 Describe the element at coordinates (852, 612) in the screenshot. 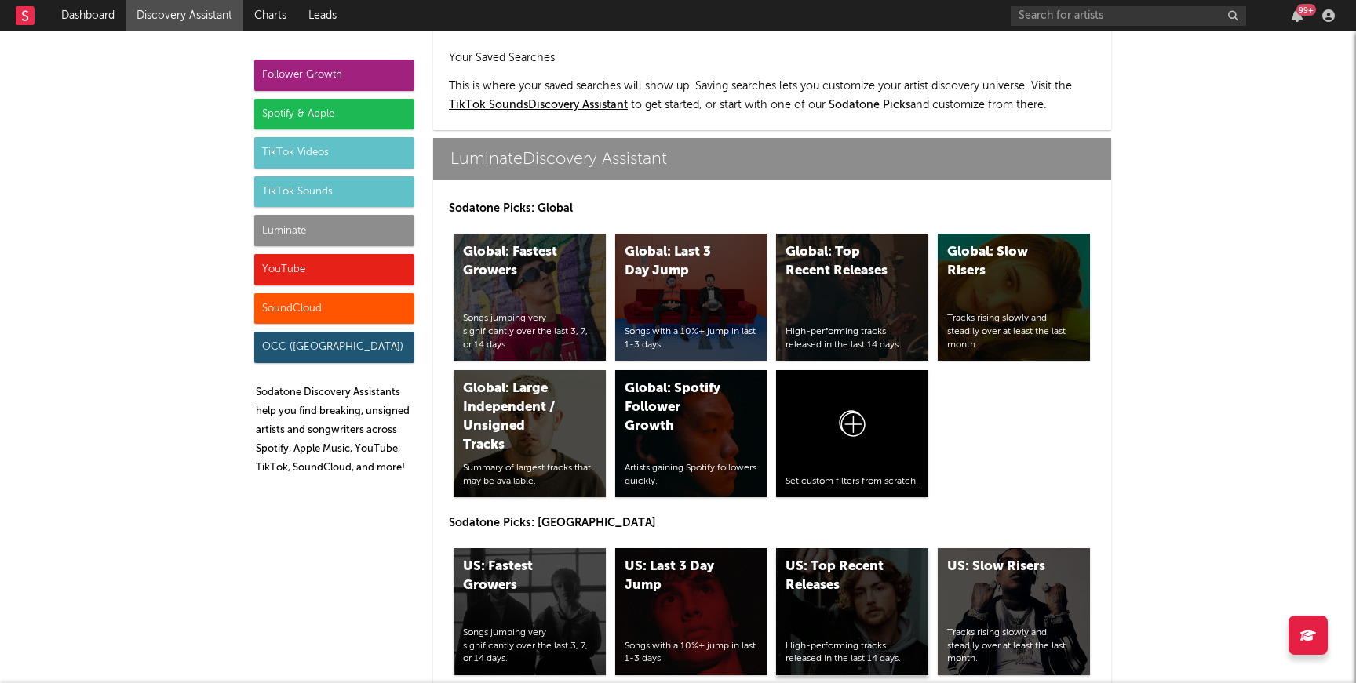

I see `a: US: Top Recent ReleasesHigh-performing tracks released in the last 14 days.` at that location.